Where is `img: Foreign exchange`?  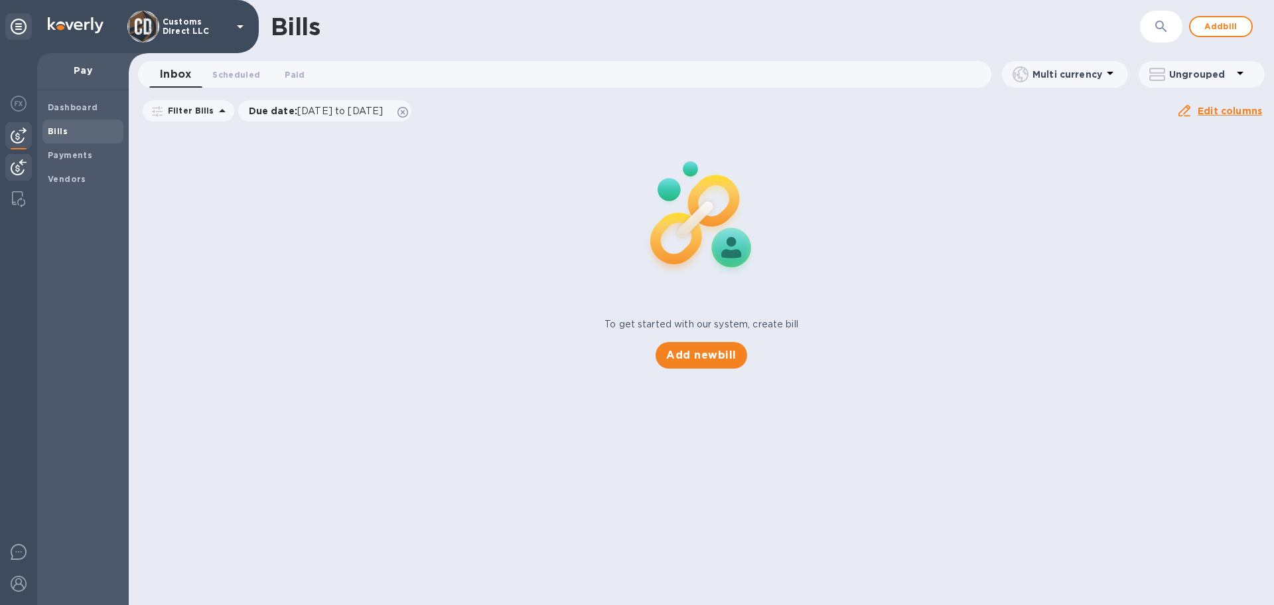
img: Foreign exchange is located at coordinates (19, 104).